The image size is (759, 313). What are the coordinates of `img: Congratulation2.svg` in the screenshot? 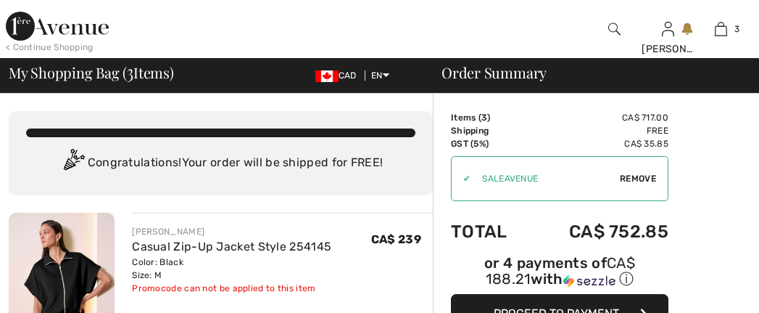 It's located at (73, 163).